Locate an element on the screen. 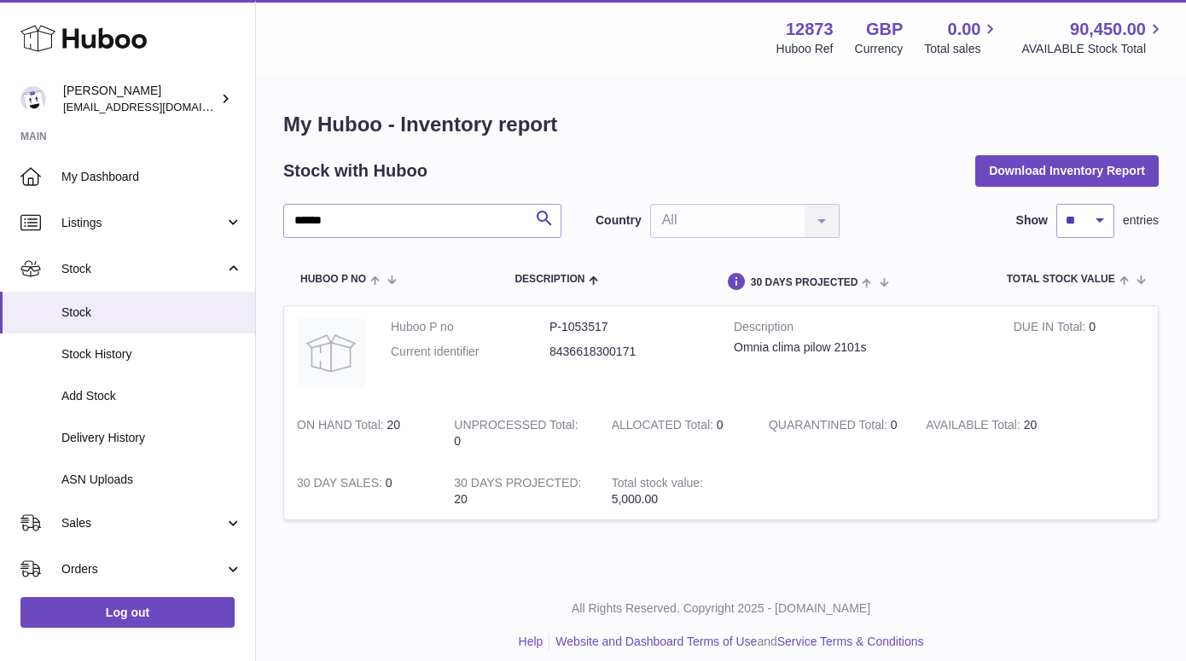 The image size is (1186, 661). strong: ON HAND Total is located at coordinates (342, 427).